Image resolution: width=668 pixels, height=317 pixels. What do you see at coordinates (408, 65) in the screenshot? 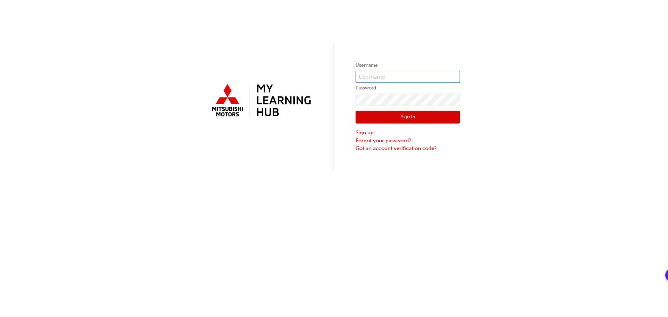
I see `label: Username` at bounding box center [408, 65].